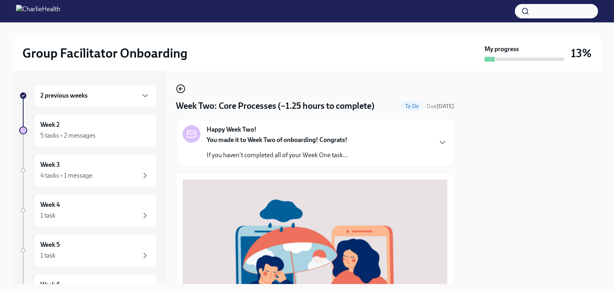  What do you see at coordinates (105, 53) in the screenshot?
I see `h2: Group Facilitator Onboarding` at bounding box center [105, 53].